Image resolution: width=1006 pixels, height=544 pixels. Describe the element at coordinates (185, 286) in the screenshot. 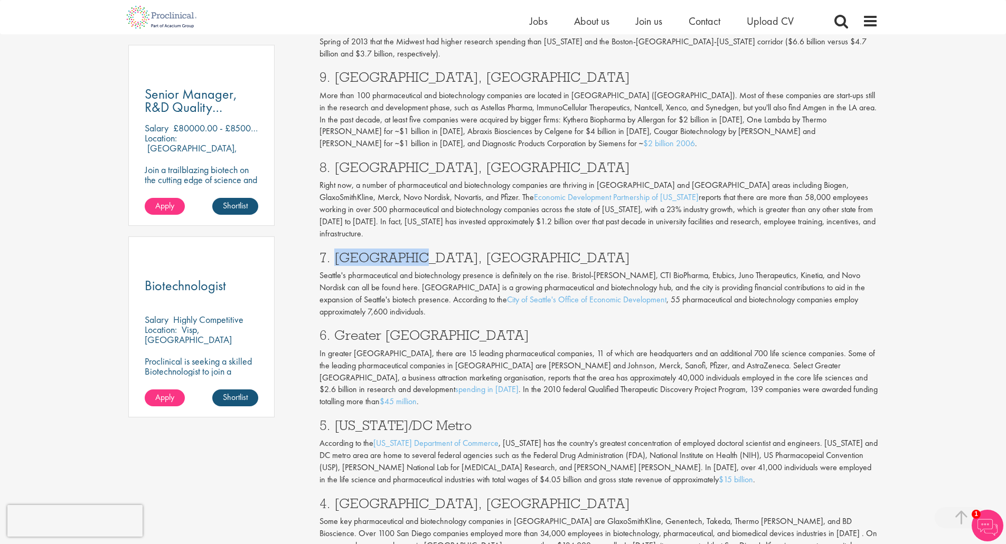

I see `span: Biotechnologist` at that location.